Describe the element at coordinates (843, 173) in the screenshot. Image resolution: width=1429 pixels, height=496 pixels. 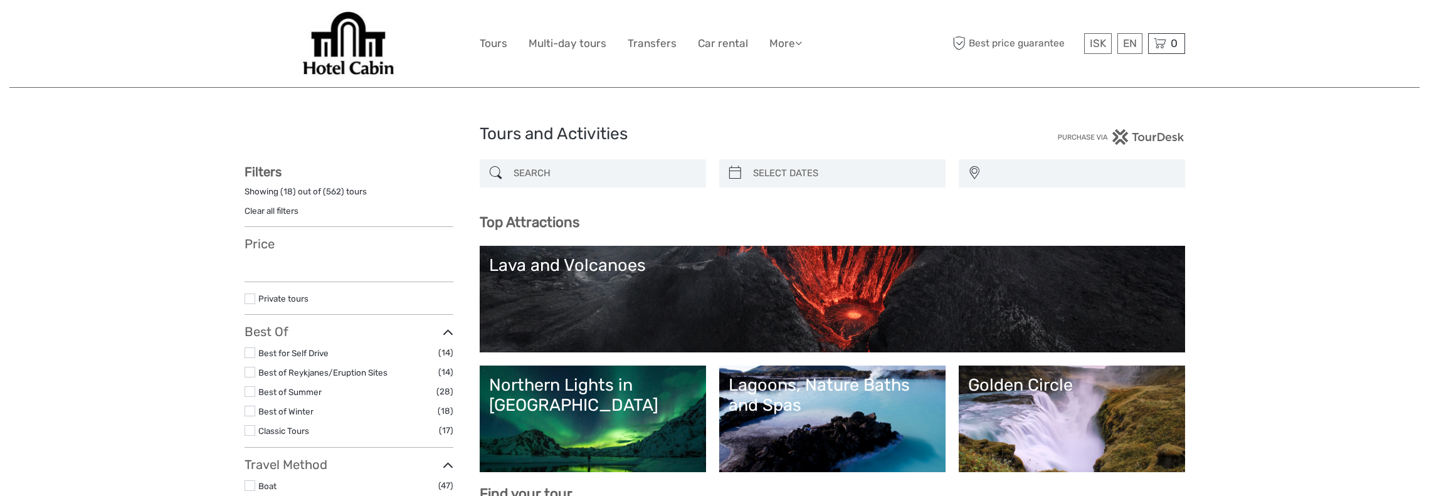
I see `input: SELECT DATES` at that location.